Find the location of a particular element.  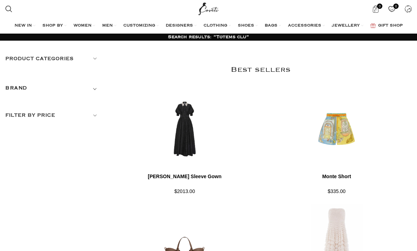

span: NEW IN is located at coordinates (23, 26).